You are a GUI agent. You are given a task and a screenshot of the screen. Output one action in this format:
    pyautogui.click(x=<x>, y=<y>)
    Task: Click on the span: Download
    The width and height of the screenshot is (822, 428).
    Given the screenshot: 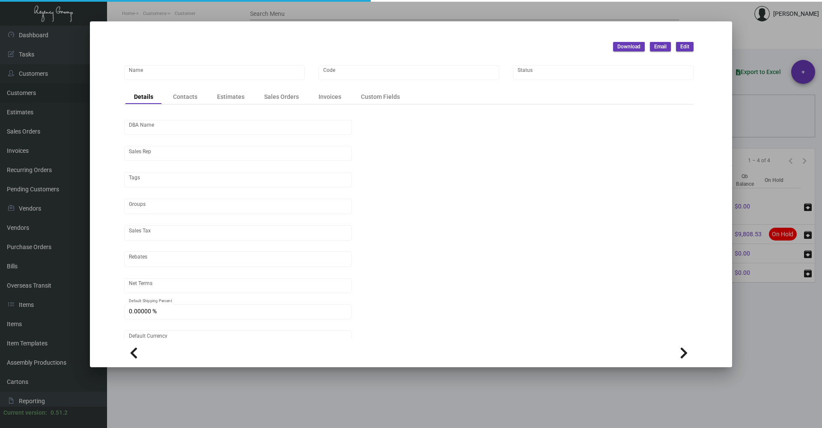 What is the action you would take?
    pyautogui.click(x=629, y=47)
    